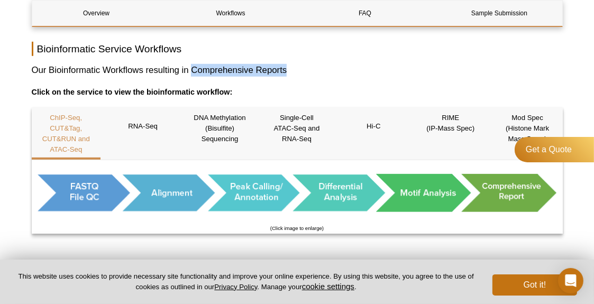 The image size is (594, 304). I want to click on p: RNA-Seq, so click(143, 126).